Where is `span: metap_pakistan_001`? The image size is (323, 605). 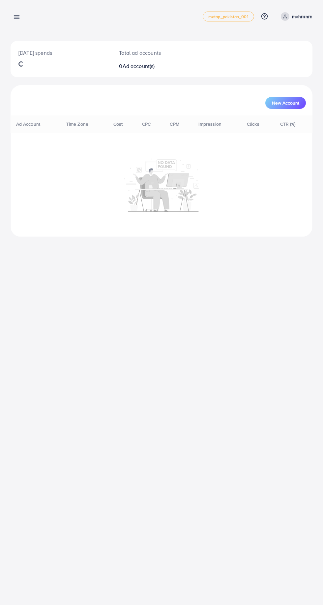
span: metap_pakistan_001 is located at coordinates (229, 16).